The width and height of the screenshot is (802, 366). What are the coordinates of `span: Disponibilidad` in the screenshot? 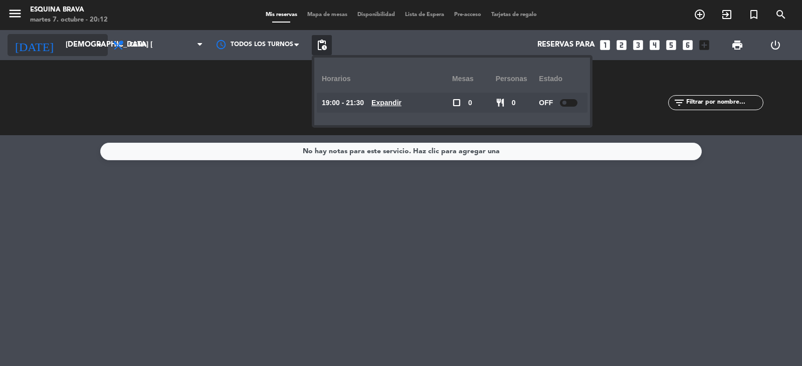 It's located at (376, 15).